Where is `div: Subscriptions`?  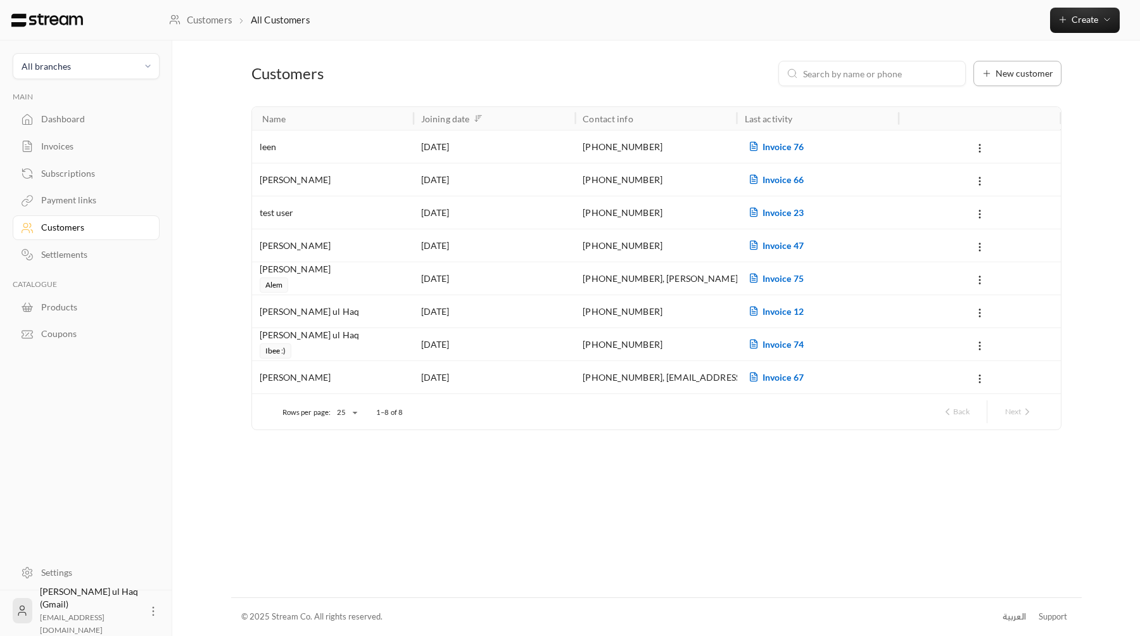 div: Subscriptions is located at coordinates (93, 174).